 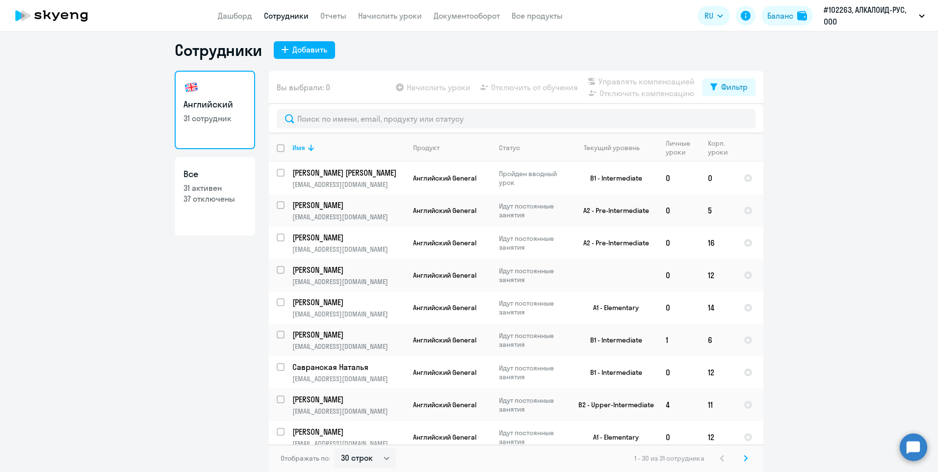 What do you see at coordinates (669, 458) in the screenshot?
I see `span: 1 - 30 из 31 сотрудника` at bounding box center [669, 458].